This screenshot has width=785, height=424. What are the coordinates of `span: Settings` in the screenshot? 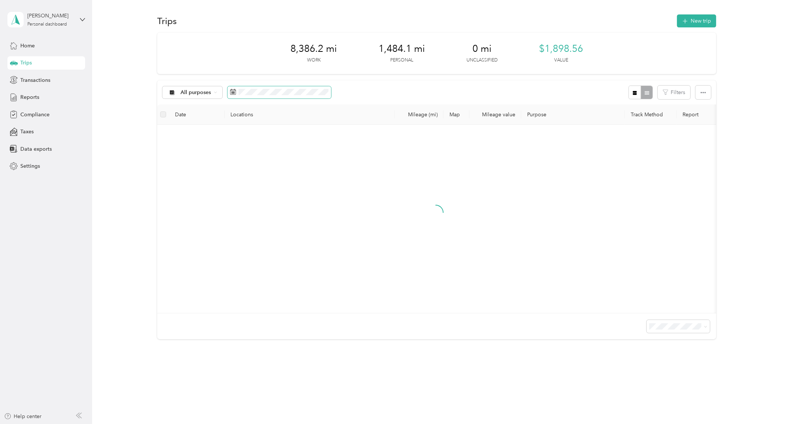 It's located at (30, 166).